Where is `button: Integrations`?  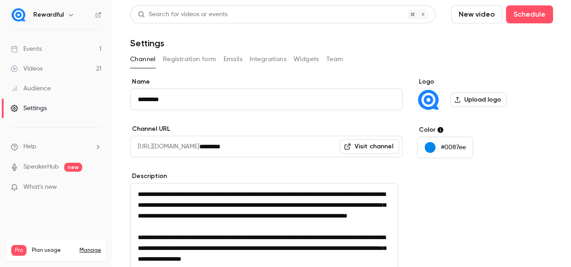
button: Integrations is located at coordinates (268, 59).